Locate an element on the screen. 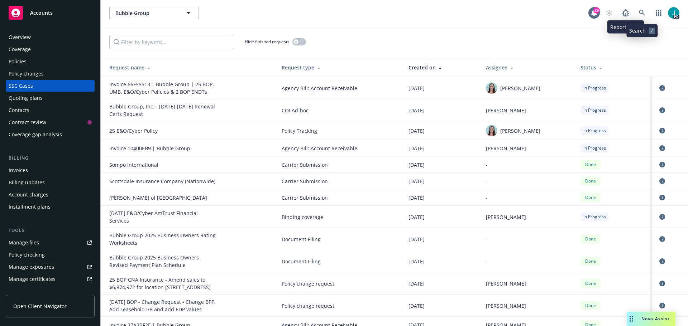  div: 25 BOP CNA Insurance - Amend sales to $6,874,972 for location 1 - 22 W 21ST ST FL 2 is located at coordinates (163, 284).